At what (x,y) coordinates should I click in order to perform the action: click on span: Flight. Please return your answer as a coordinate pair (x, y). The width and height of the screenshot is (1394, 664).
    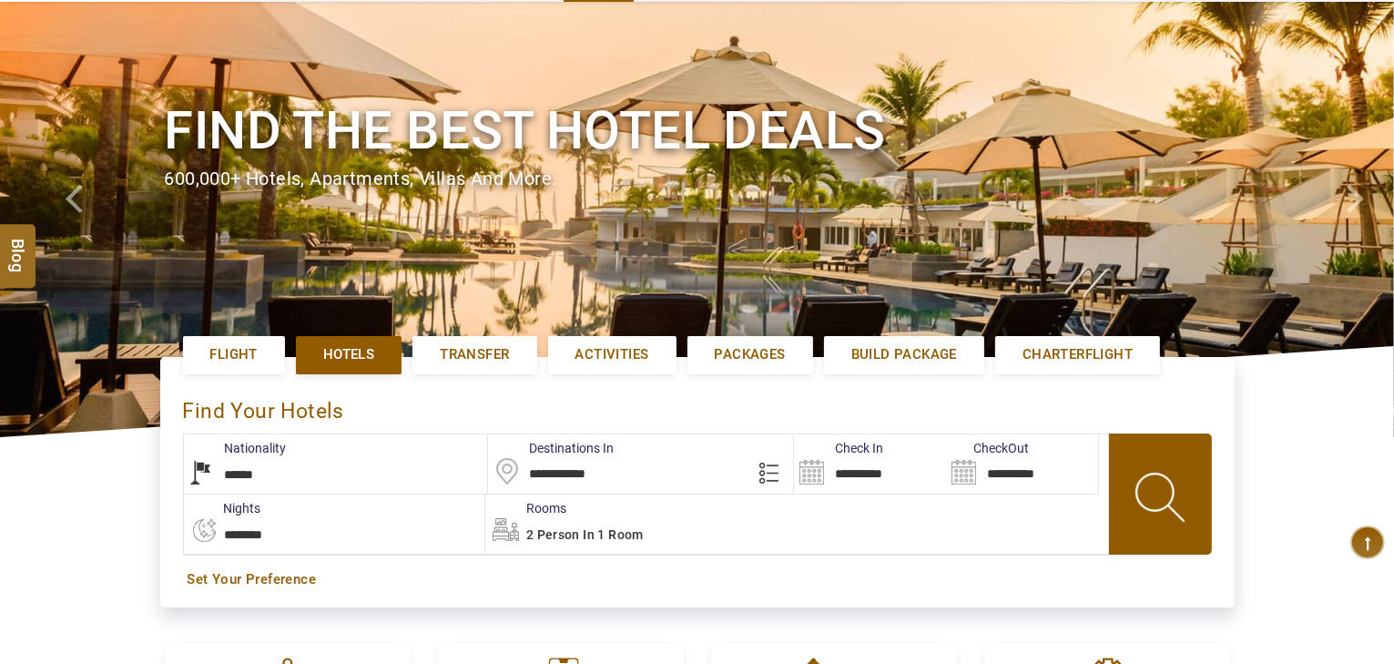
    Looking at the image, I should click on (234, 354).